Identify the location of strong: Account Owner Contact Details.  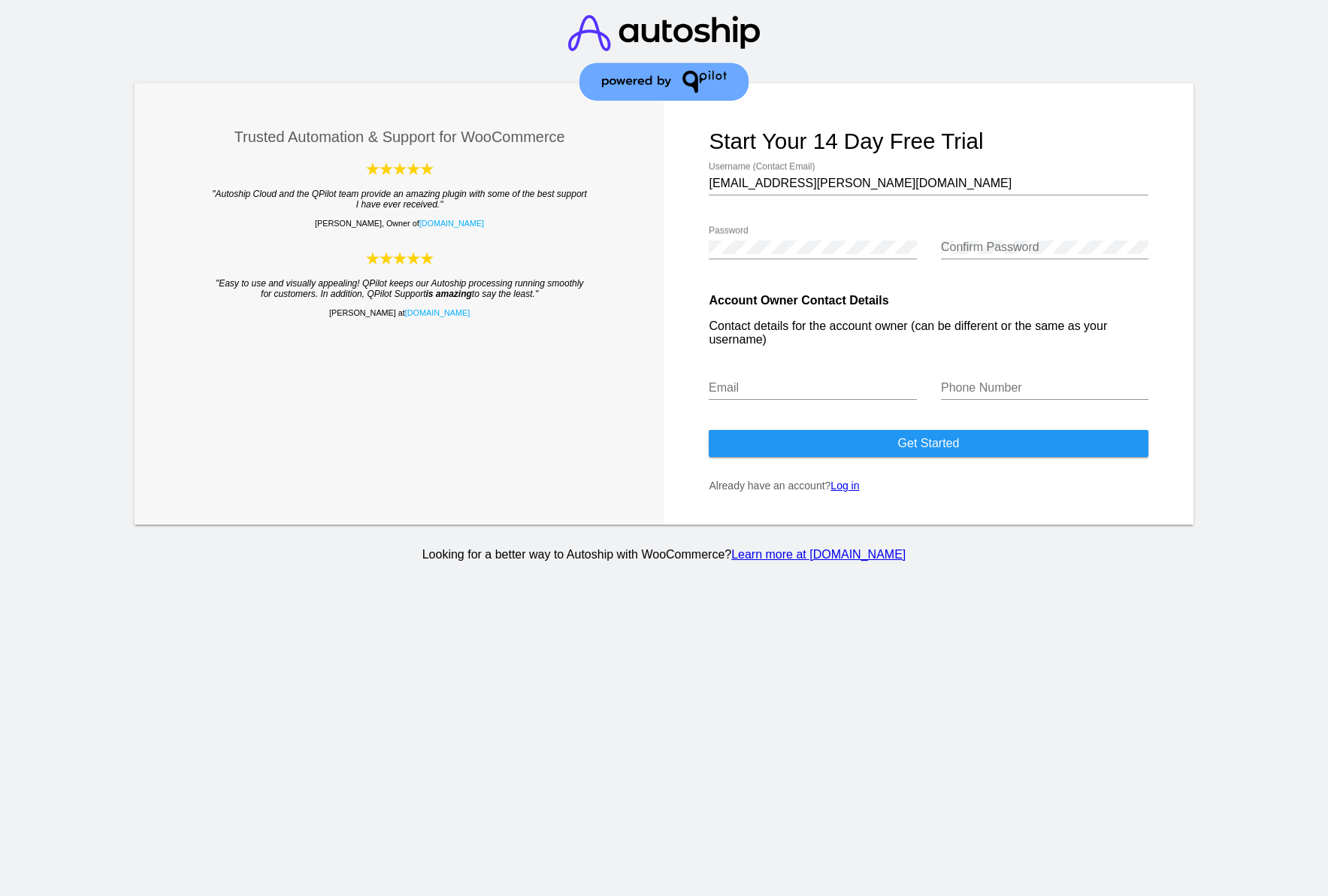
(798, 300).